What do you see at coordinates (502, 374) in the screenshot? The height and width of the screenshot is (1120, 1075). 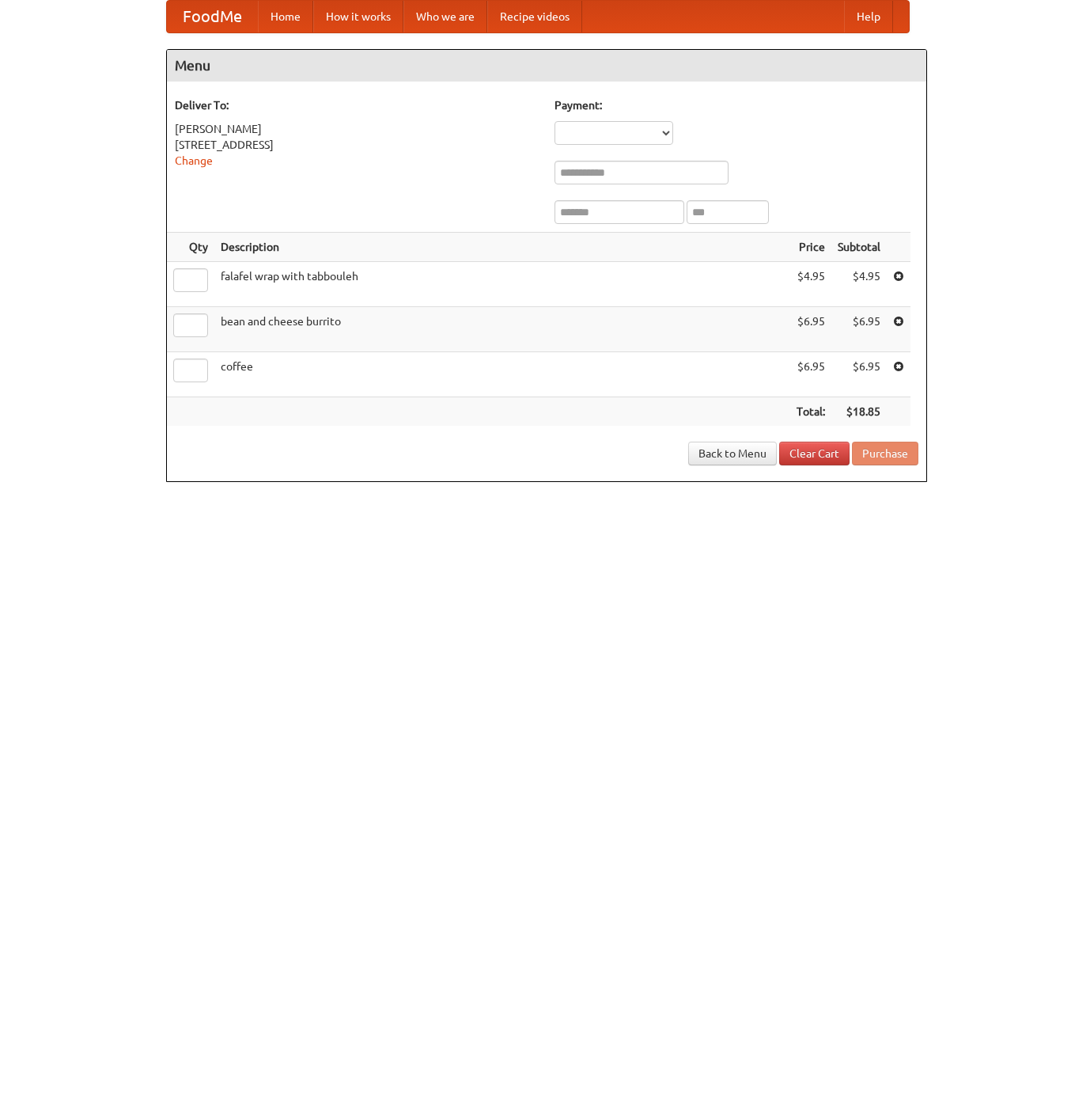 I see `td: coffee` at bounding box center [502, 374].